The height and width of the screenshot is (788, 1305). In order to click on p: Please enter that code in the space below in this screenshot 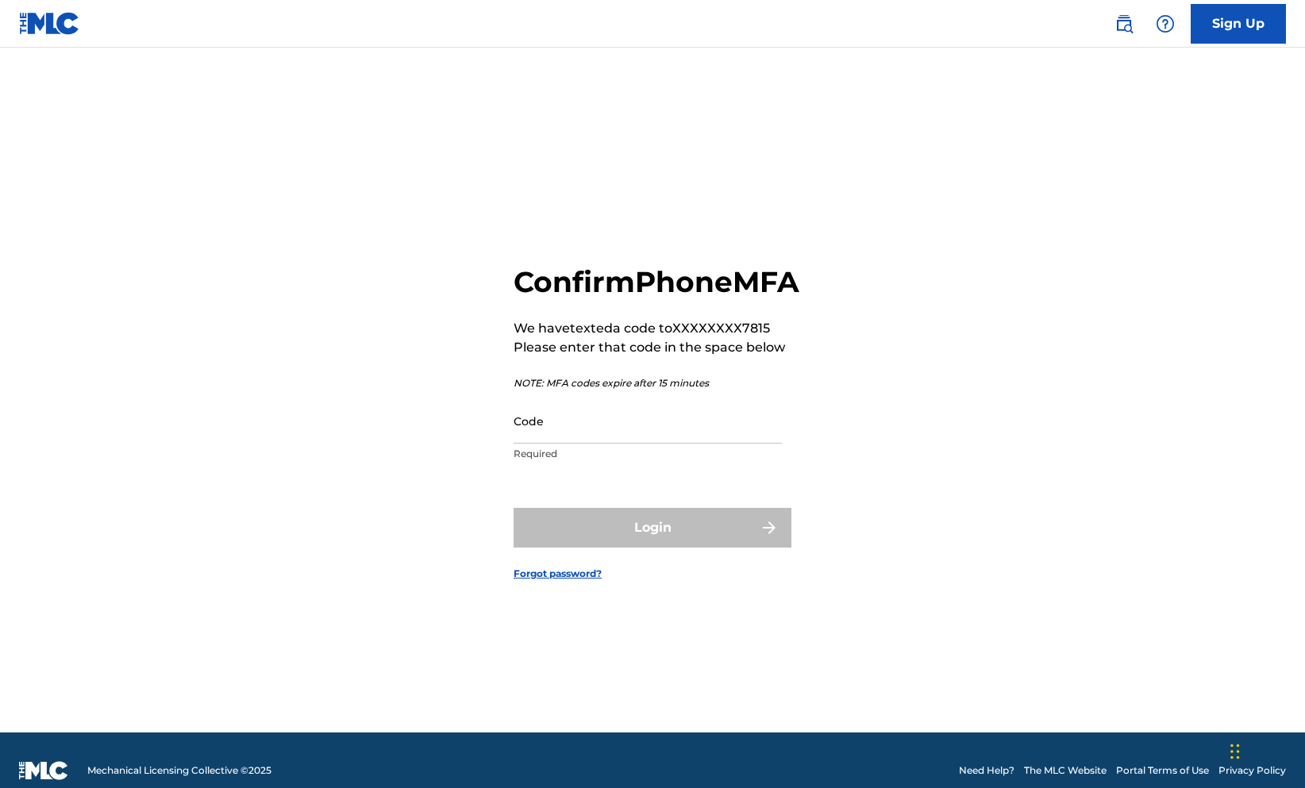, I will do `click(657, 348)`.